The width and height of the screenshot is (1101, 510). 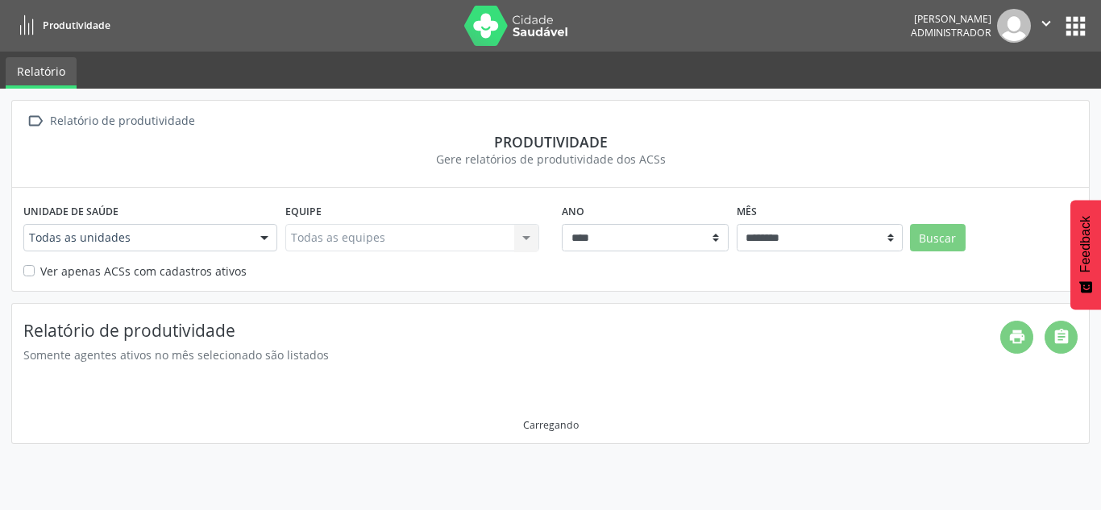 I want to click on a: Produtividade, so click(x=60, y=25).